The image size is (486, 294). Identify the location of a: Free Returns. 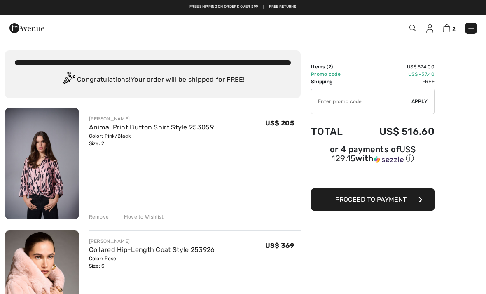
(283, 7).